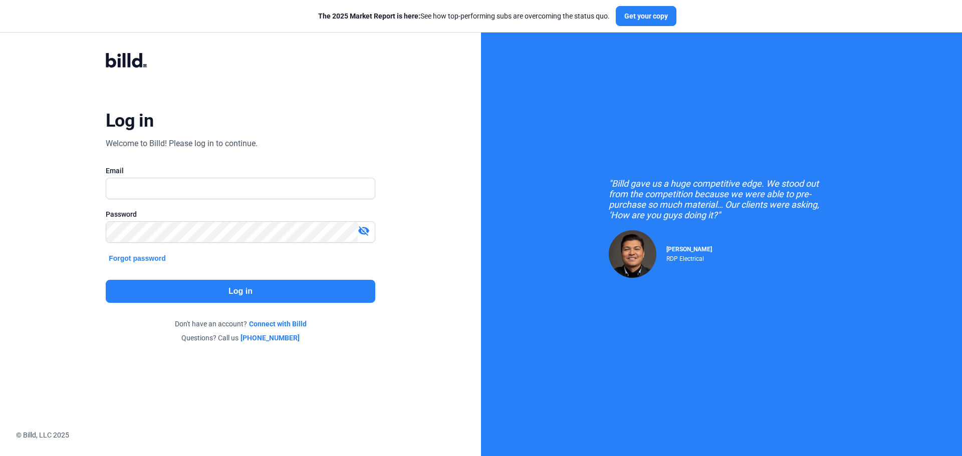 Image resolution: width=962 pixels, height=456 pixels. What do you see at coordinates (137, 258) in the screenshot?
I see `button: Forgot password` at bounding box center [137, 258].